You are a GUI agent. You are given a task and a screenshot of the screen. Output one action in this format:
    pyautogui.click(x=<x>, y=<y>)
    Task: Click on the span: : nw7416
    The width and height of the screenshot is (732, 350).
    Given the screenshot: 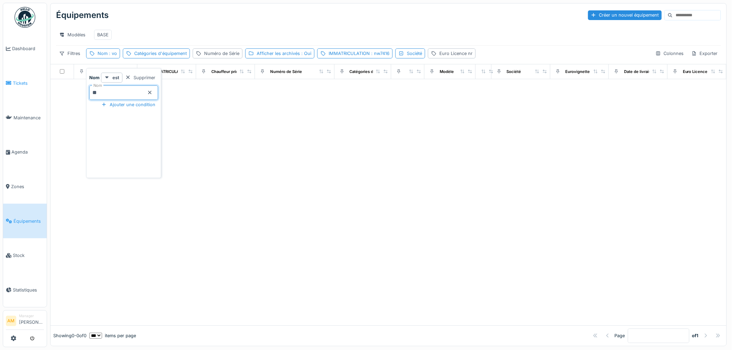 What is the action you would take?
    pyautogui.click(x=379, y=53)
    